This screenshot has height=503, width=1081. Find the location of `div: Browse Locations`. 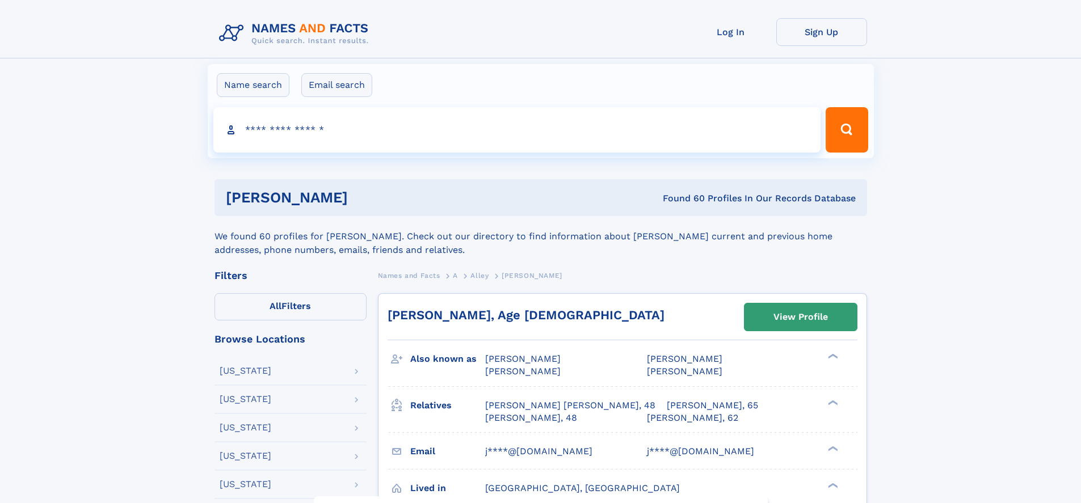

div: Browse Locations is located at coordinates (290, 339).